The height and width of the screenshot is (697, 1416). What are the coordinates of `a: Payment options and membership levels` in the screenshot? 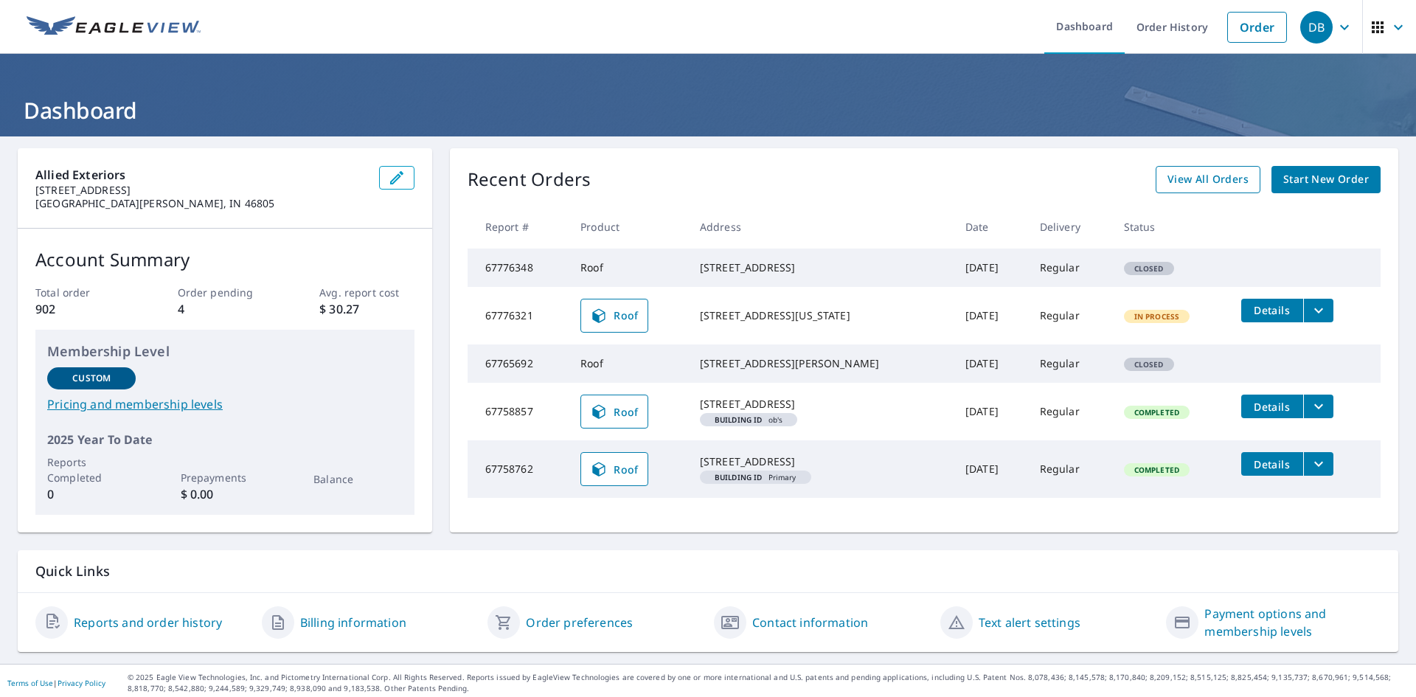 It's located at (1292, 622).